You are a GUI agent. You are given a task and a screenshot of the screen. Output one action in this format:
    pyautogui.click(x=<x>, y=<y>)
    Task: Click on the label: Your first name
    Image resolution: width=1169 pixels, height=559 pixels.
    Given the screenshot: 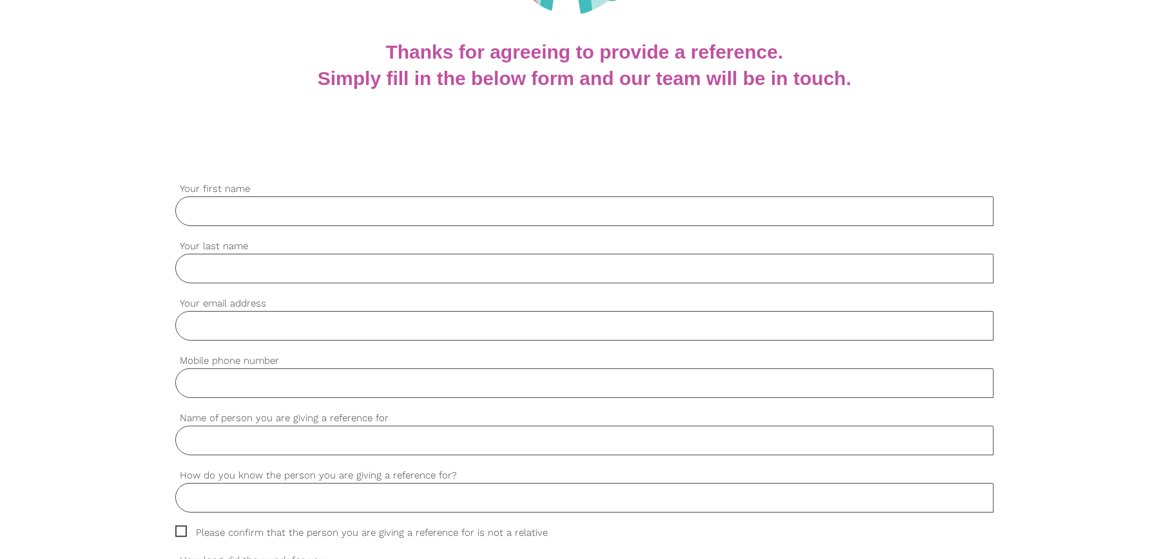 What is the action you would take?
    pyautogui.click(x=584, y=189)
    